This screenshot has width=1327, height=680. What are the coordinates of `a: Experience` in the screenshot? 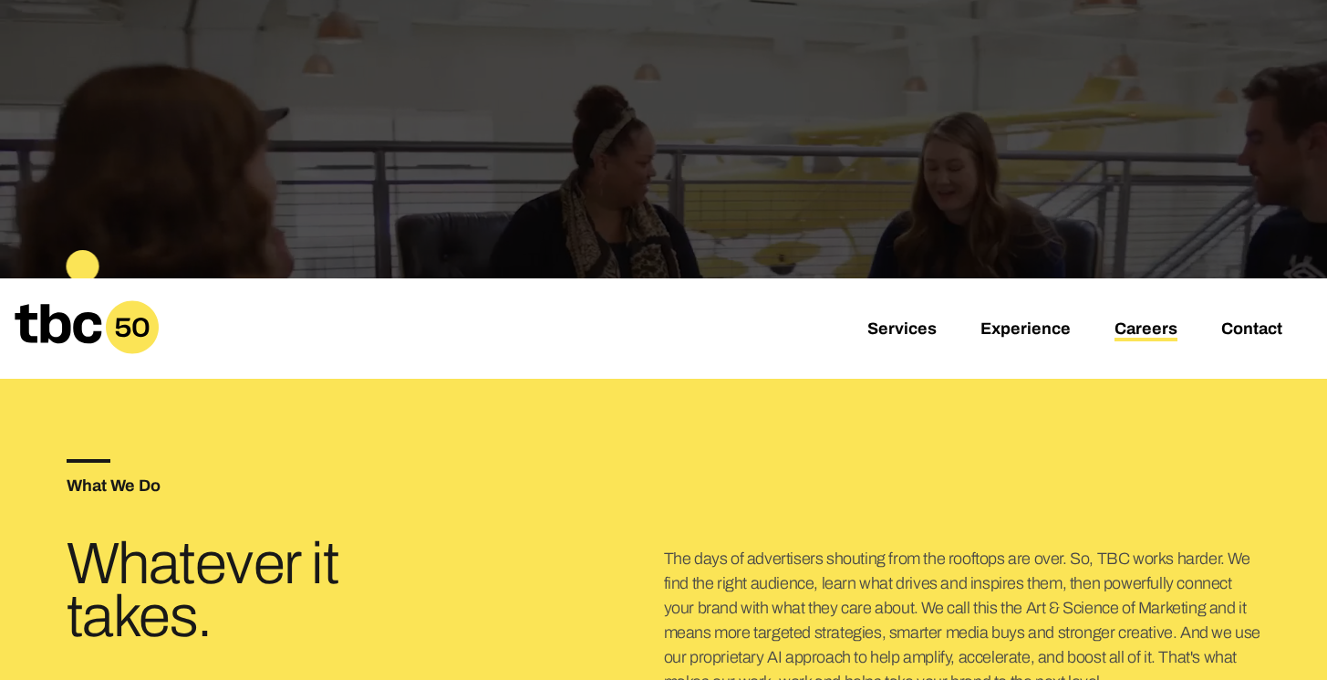 It's located at (1025, 330).